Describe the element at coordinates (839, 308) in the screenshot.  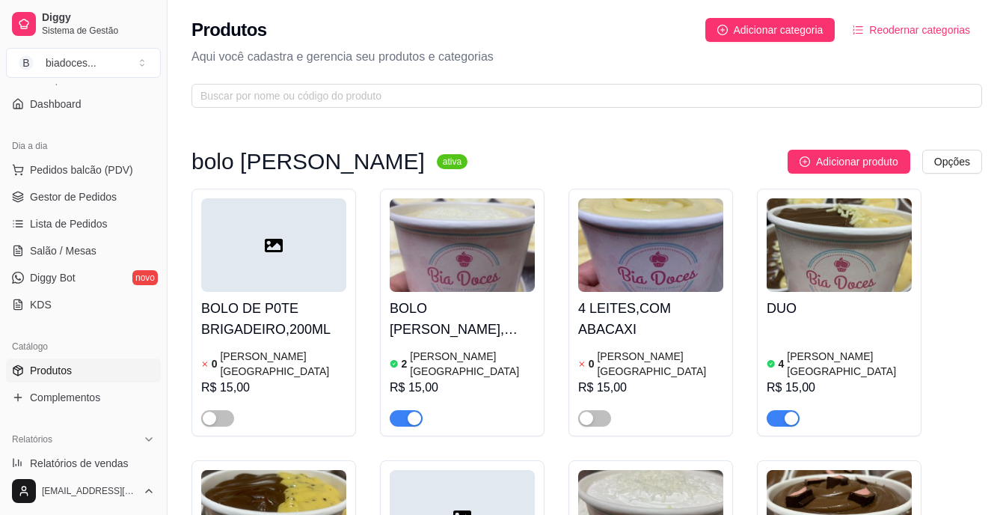
I see `h4: DUO` at that location.